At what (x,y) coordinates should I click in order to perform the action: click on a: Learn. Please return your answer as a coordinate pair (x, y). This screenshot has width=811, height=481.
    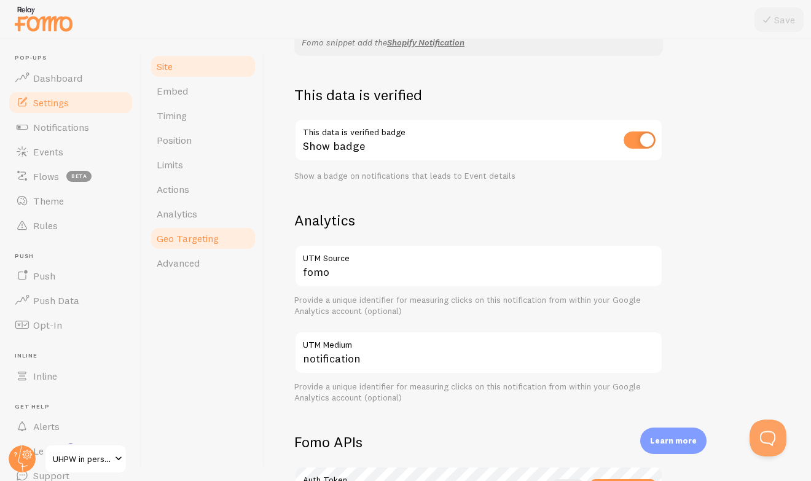
    Looking at the image, I should click on (71, 451).